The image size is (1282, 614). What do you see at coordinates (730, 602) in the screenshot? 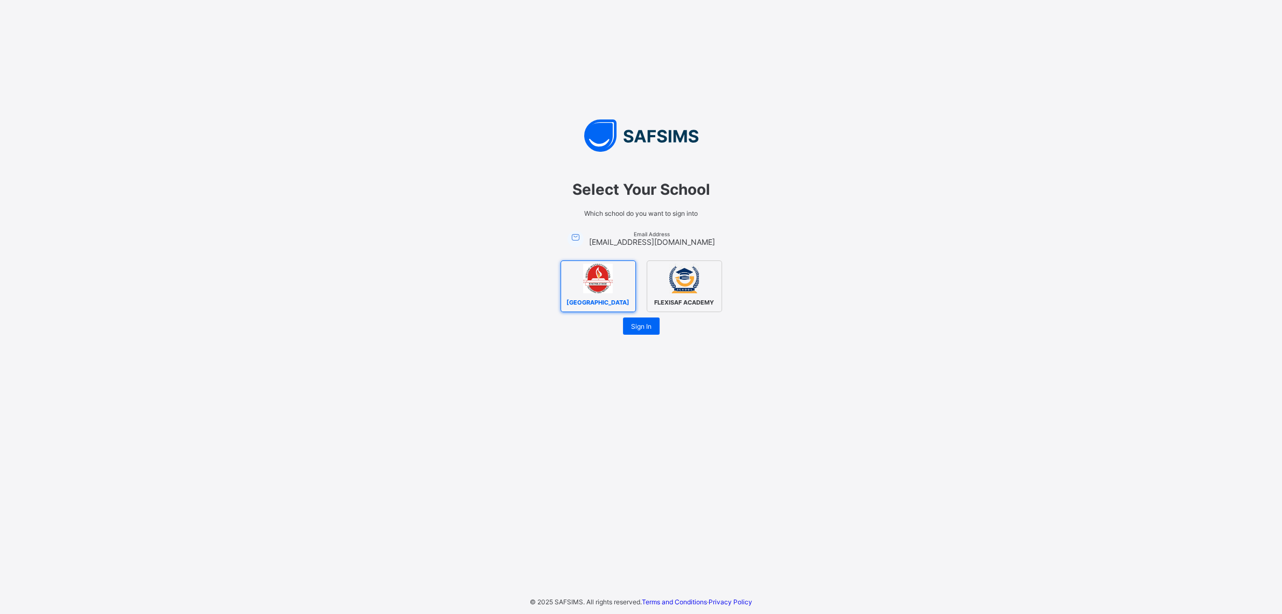
I see `a: Privacy Policy` at bounding box center [730, 602].